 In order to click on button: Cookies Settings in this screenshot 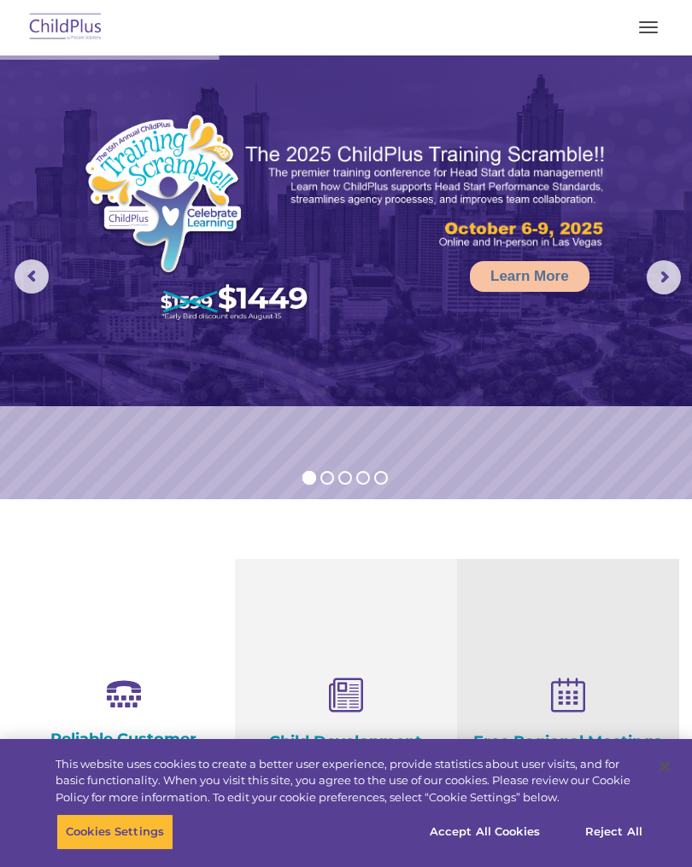, I will do `click(114, 832)`.